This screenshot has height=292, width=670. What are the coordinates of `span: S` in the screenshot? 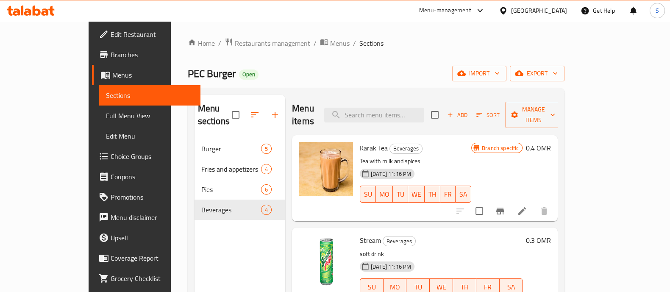 It's located at (658, 11).